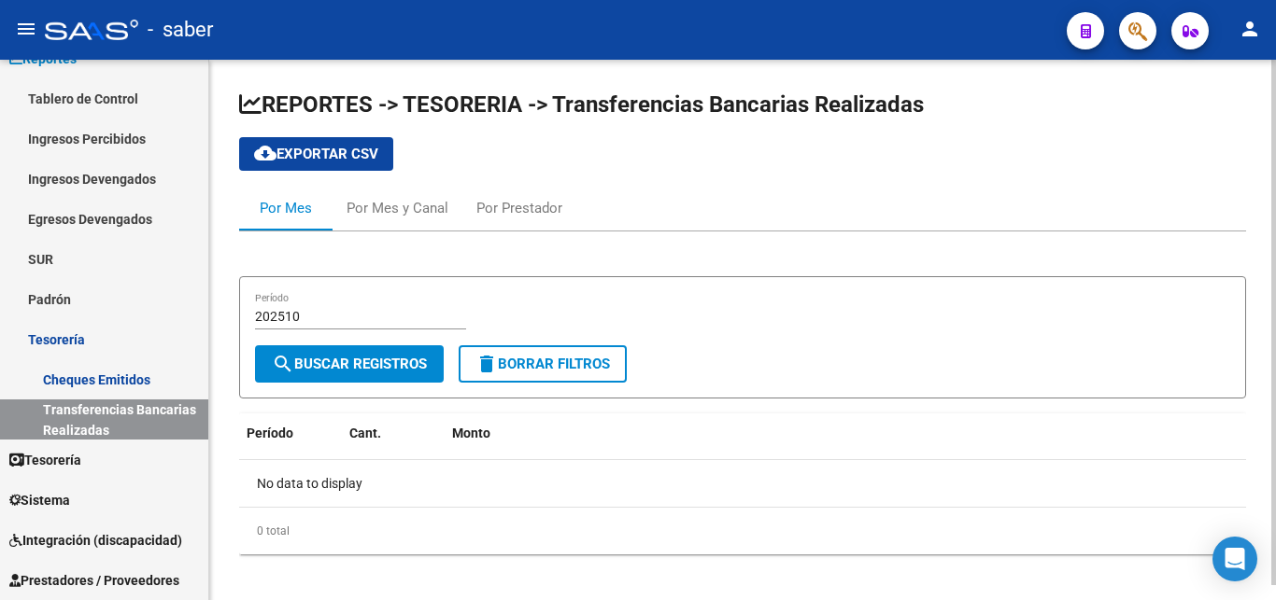  I want to click on span: Buscar Registros, so click(349, 364).